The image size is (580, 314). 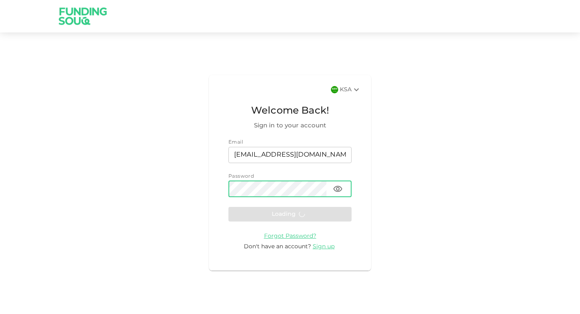 I want to click on span: Sign up, so click(x=324, y=246).